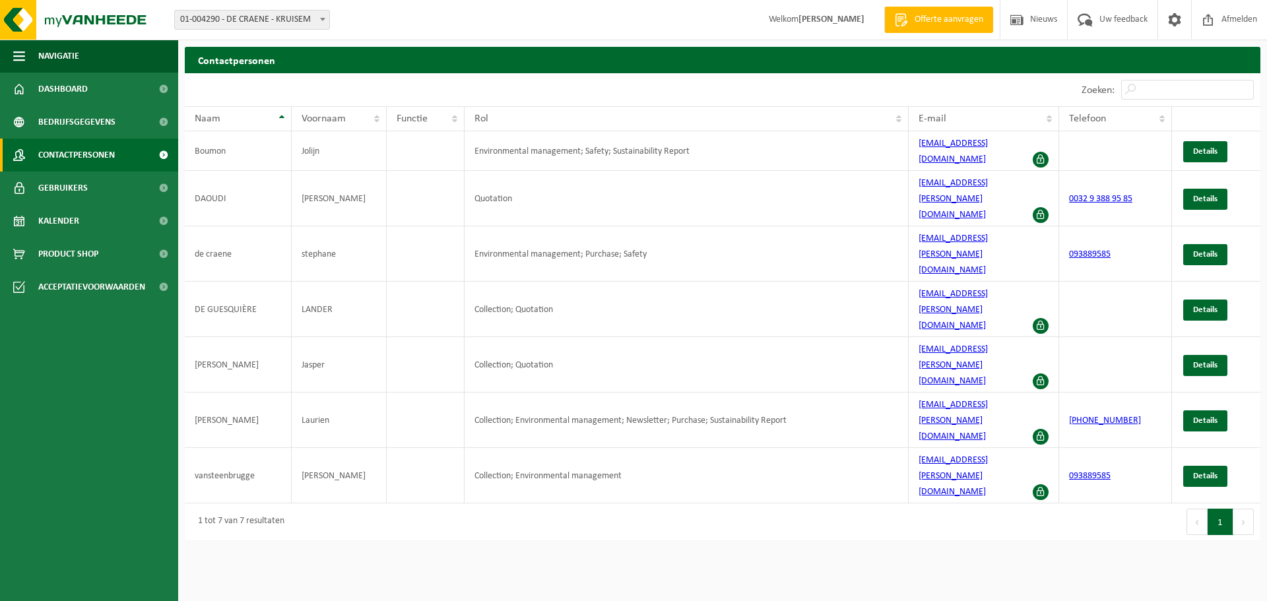  Describe the element at coordinates (949, 20) in the screenshot. I see `span: Offerte aanvragen` at that location.